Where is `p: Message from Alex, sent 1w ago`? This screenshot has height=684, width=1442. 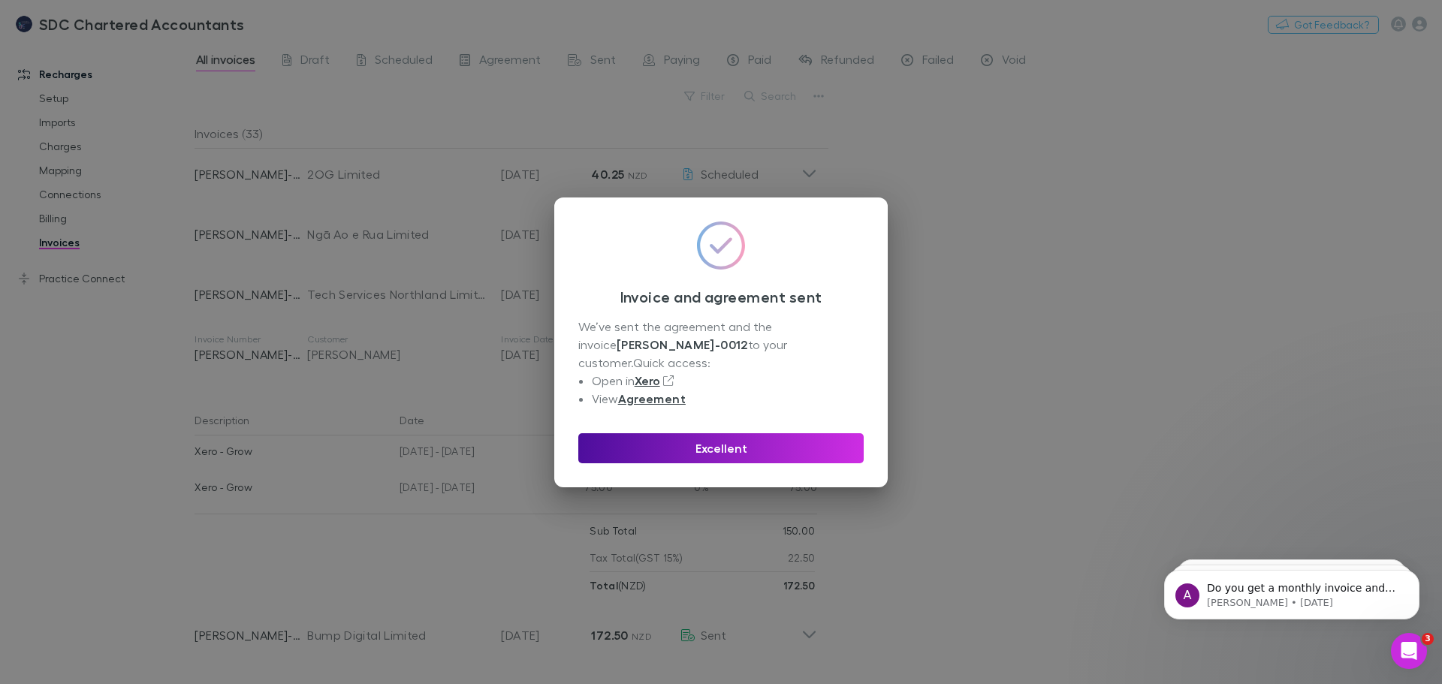 p: Message from Alex, sent 1w ago is located at coordinates (162, 65).